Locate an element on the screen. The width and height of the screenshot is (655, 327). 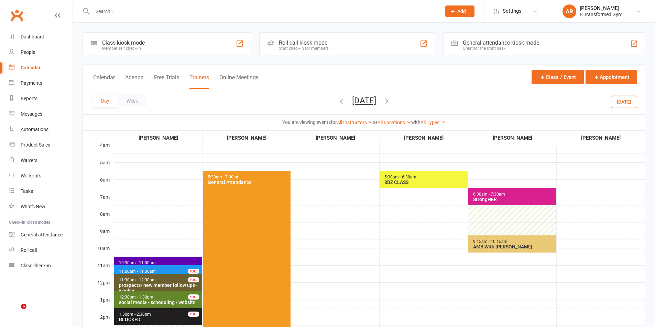
strong: for is located at coordinates (334, 122).